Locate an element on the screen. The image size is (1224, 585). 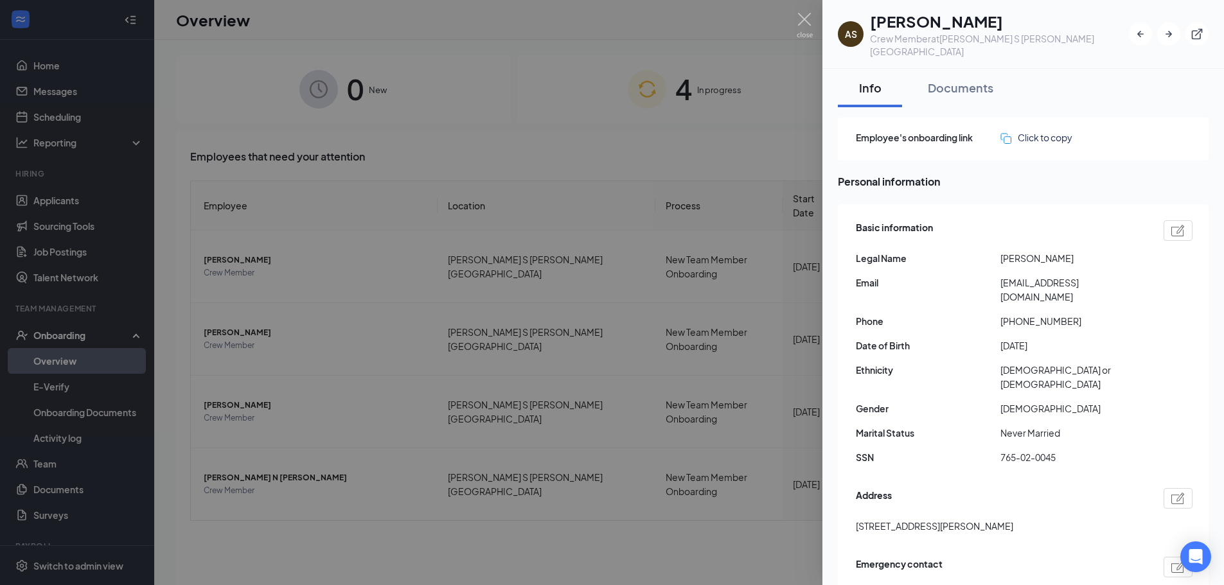
span: Email is located at coordinates (928, 283).